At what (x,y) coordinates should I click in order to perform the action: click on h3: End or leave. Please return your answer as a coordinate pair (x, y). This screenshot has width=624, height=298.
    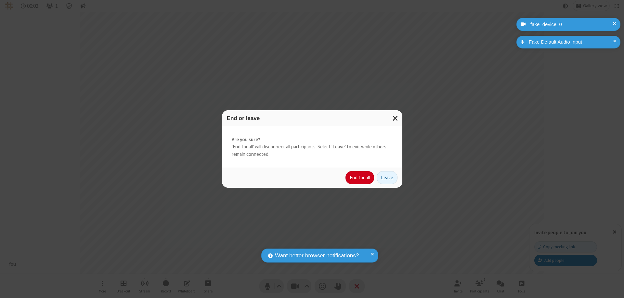
    Looking at the image, I should click on (312, 118).